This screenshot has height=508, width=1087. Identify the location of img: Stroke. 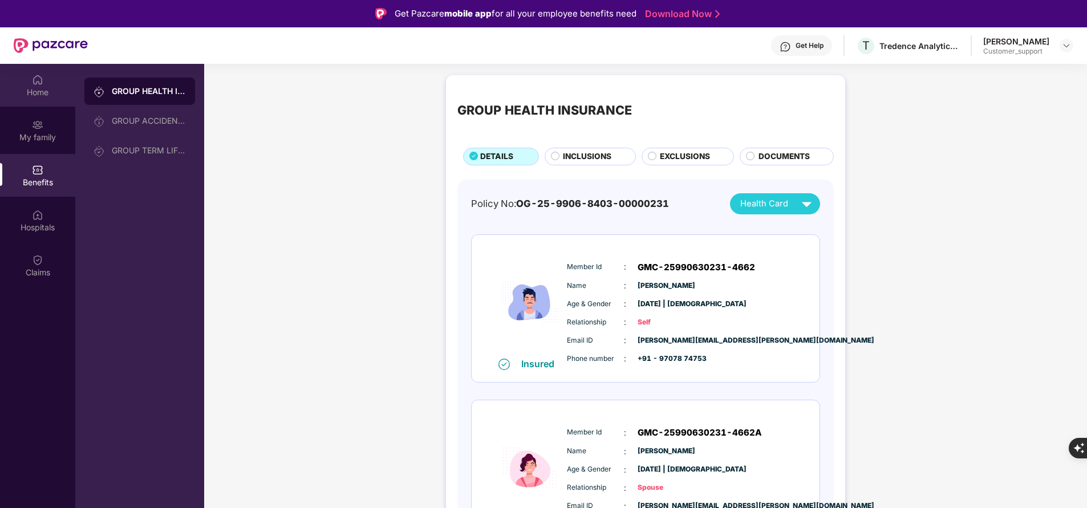
(718, 14).